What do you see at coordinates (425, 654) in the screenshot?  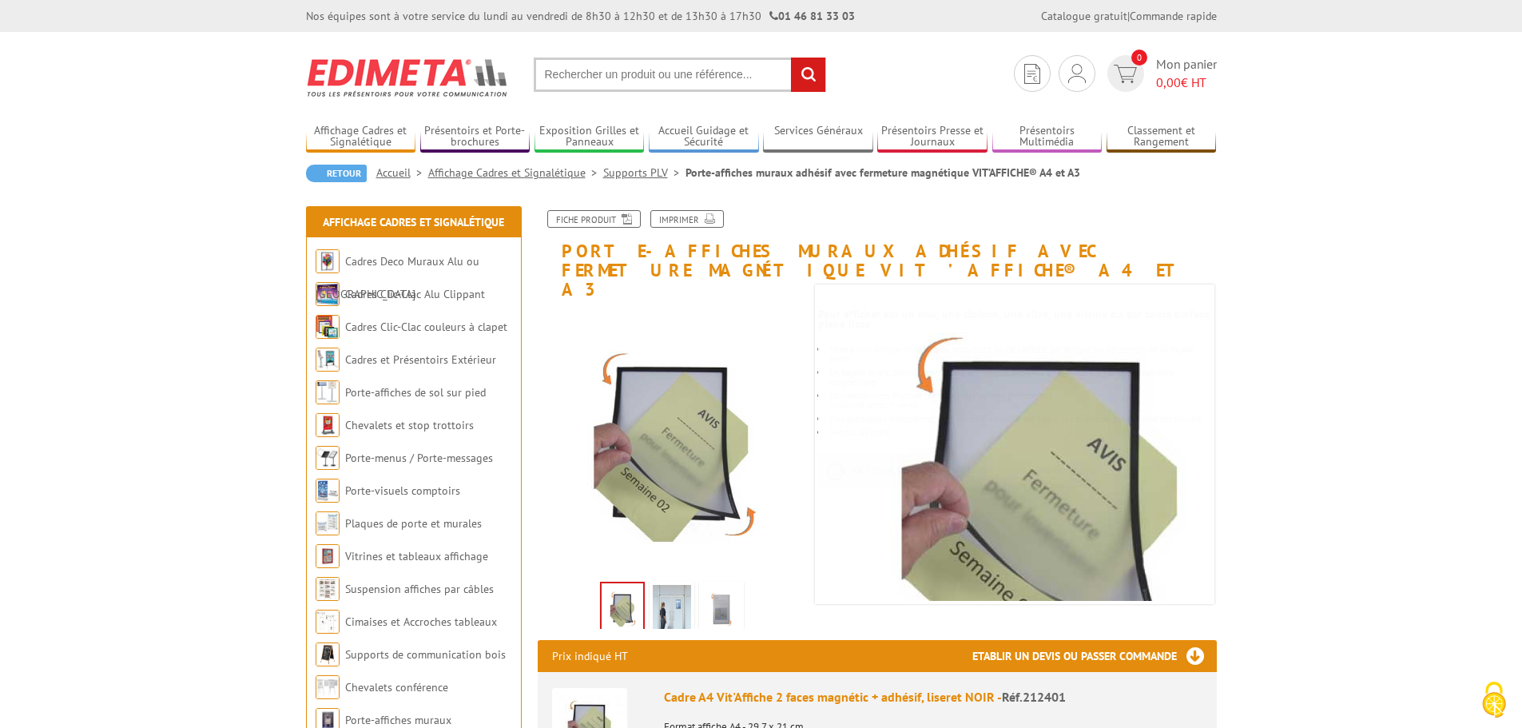 I see `a: Supports de communication bois` at bounding box center [425, 654].